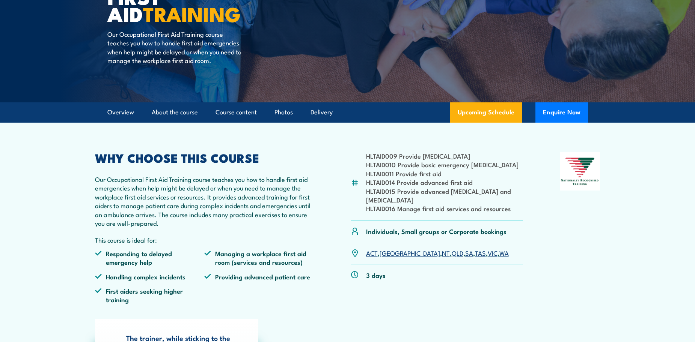  Describe the element at coordinates (259, 277) in the screenshot. I see `li: Providing advanced patient care` at that location.